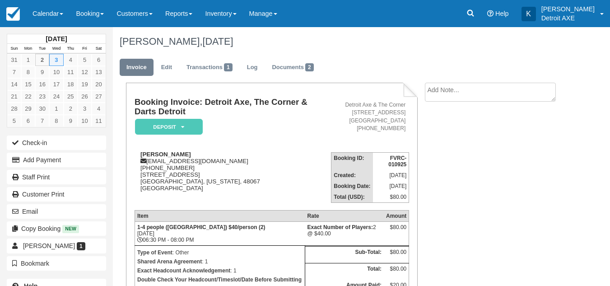 This screenshot has height=286, width=610. Describe the element at coordinates (84, 60) in the screenshot. I see `a: 5` at that location.